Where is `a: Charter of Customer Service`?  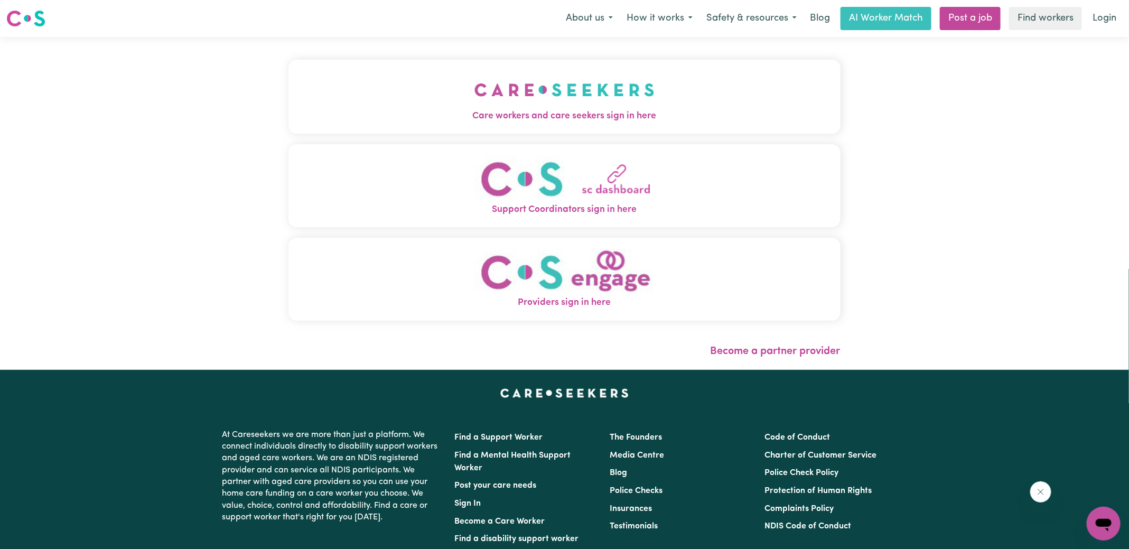
a: Charter of Customer Service is located at coordinates (820, 455).